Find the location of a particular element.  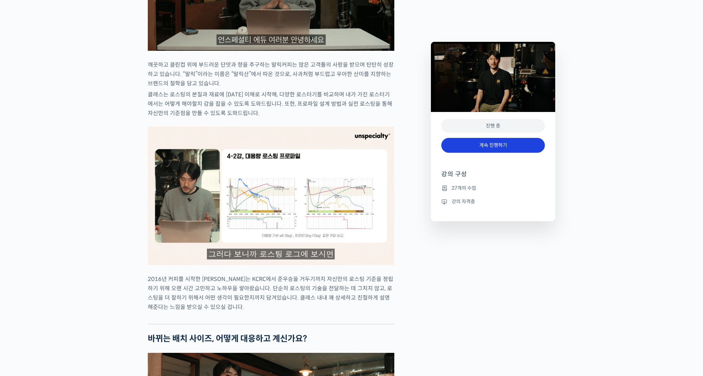

a: 대화 is located at coordinates (67, 227).